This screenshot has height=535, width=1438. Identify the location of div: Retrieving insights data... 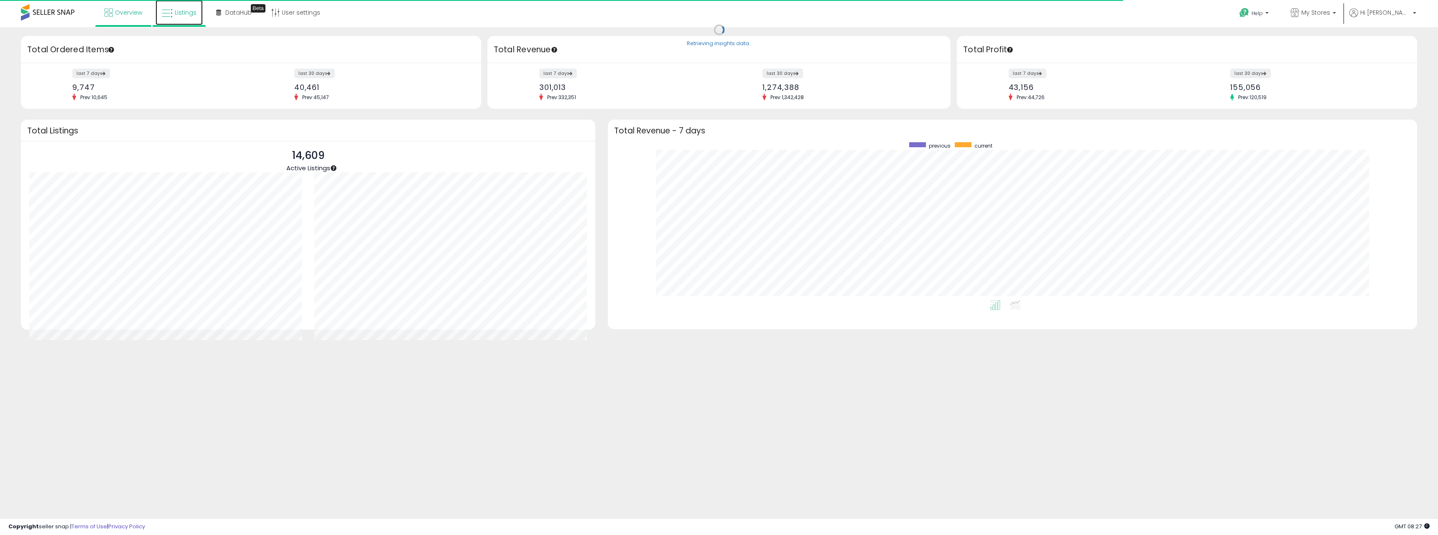
(719, 44).